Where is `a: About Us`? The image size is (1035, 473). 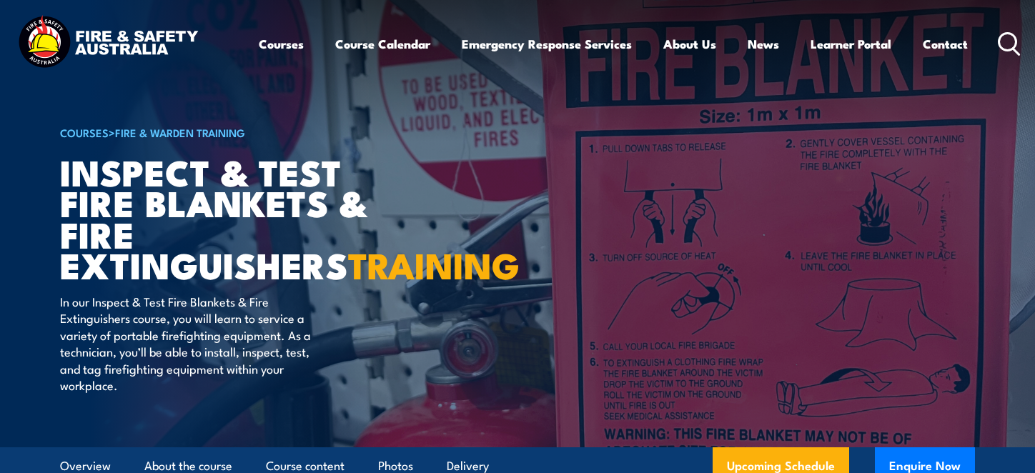
a: About Us is located at coordinates (690, 44).